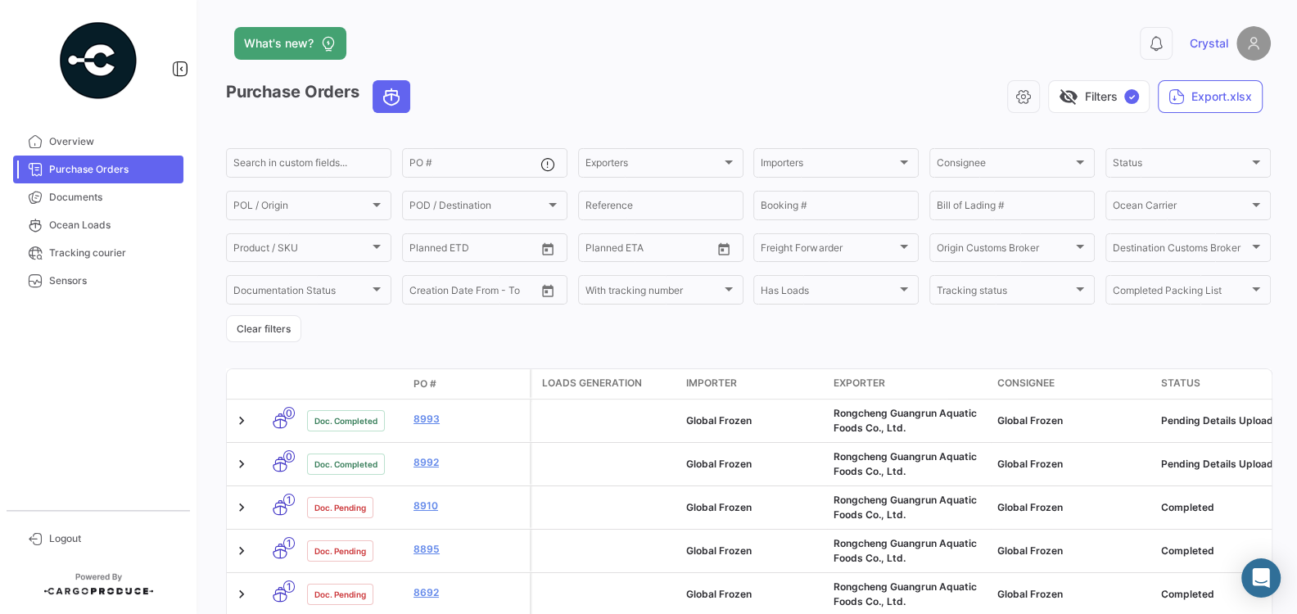 The width and height of the screenshot is (1297, 614). What do you see at coordinates (98, 281) in the screenshot?
I see `a: Sensors` at bounding box center [98, 281].